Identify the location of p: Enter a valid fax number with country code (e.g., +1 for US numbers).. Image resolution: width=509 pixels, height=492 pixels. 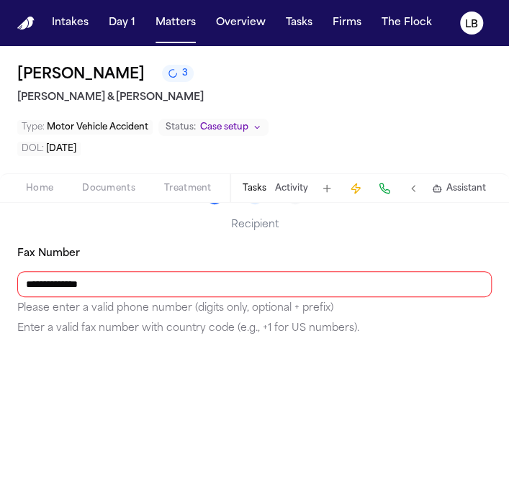
(254, 329).